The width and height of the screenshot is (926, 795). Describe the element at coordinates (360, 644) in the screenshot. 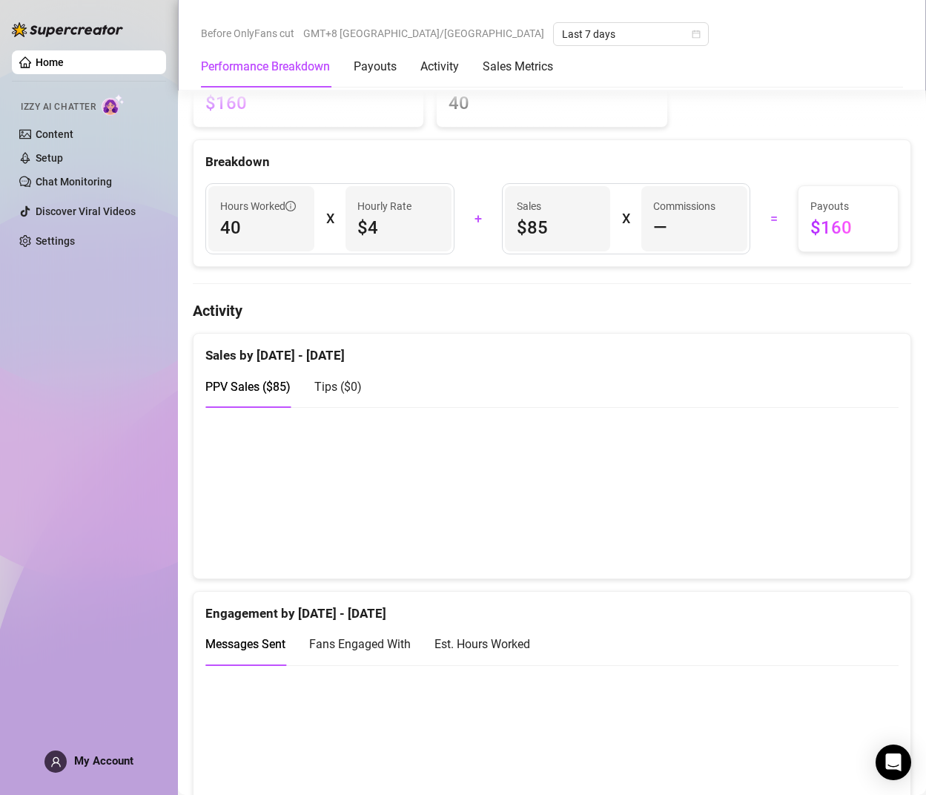

I see `span: Fans Engaged With` at that location.